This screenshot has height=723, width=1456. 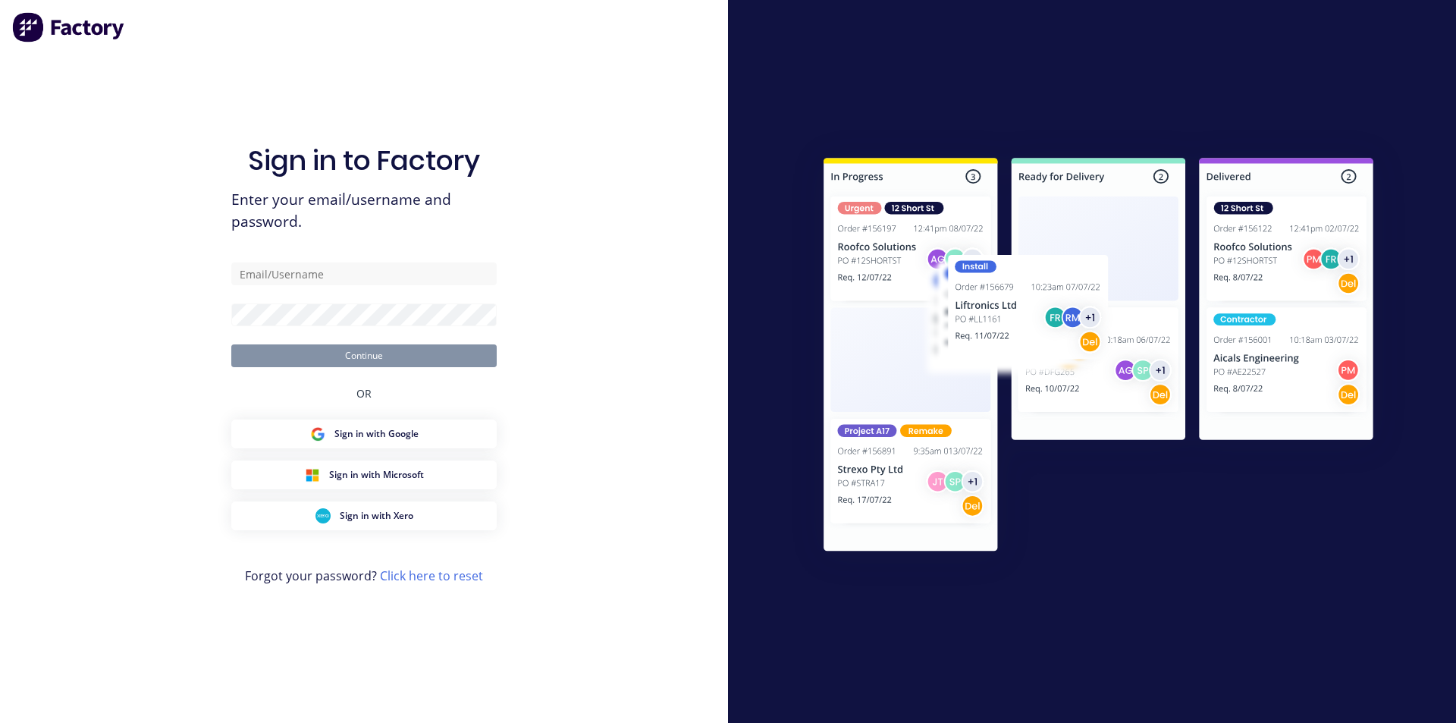 I want to click on input: Email/Username, so click(x=364, y=274).